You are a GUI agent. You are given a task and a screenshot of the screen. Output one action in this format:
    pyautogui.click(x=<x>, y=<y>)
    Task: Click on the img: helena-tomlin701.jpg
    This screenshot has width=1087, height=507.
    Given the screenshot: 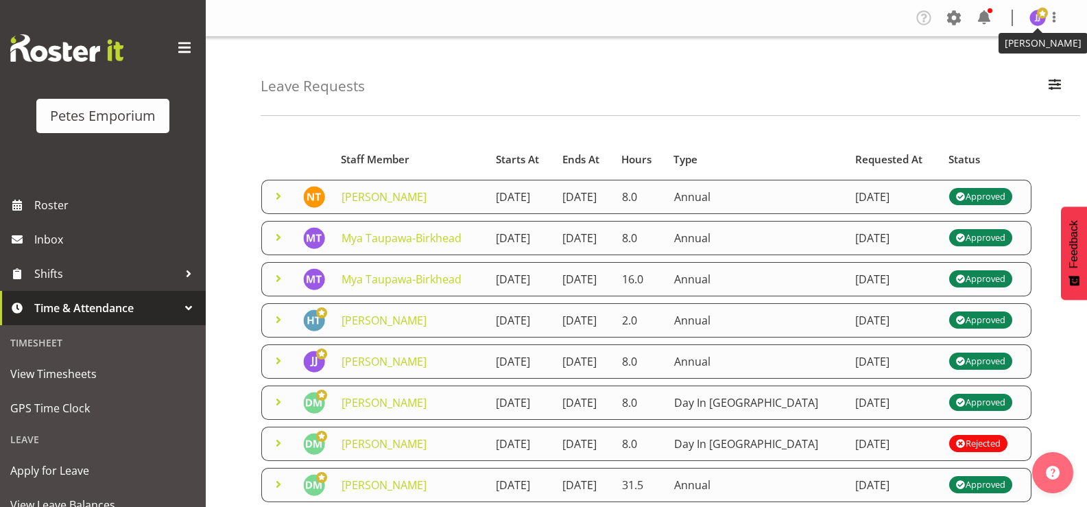 What is the action you would take?
    pyautogui.click(x=314, y=320)
    